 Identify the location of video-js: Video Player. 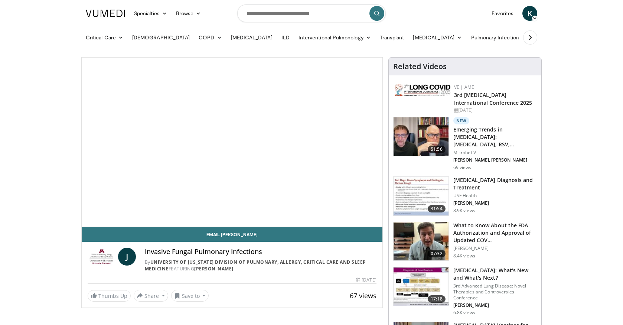
(232, 142).